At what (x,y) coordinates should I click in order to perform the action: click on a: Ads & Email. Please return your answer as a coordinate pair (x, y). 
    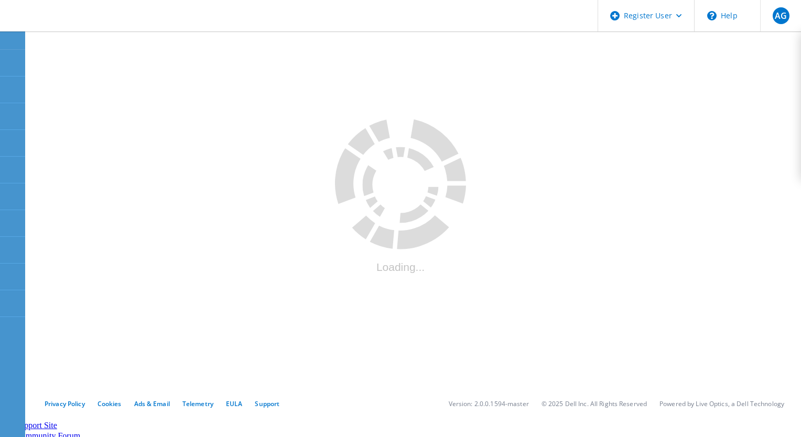
    Looking at the image, I should click on (152, 404).